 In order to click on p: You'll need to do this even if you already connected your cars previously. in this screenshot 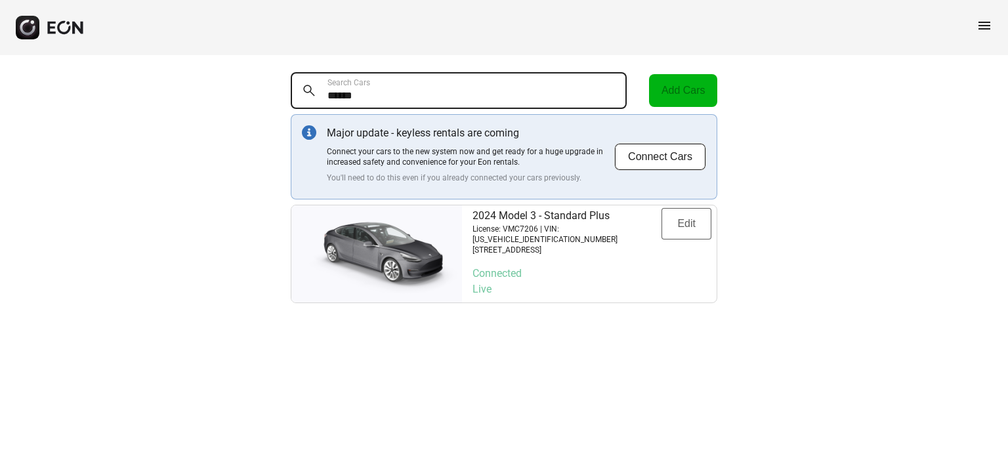, I will do `click(471, 178)`.